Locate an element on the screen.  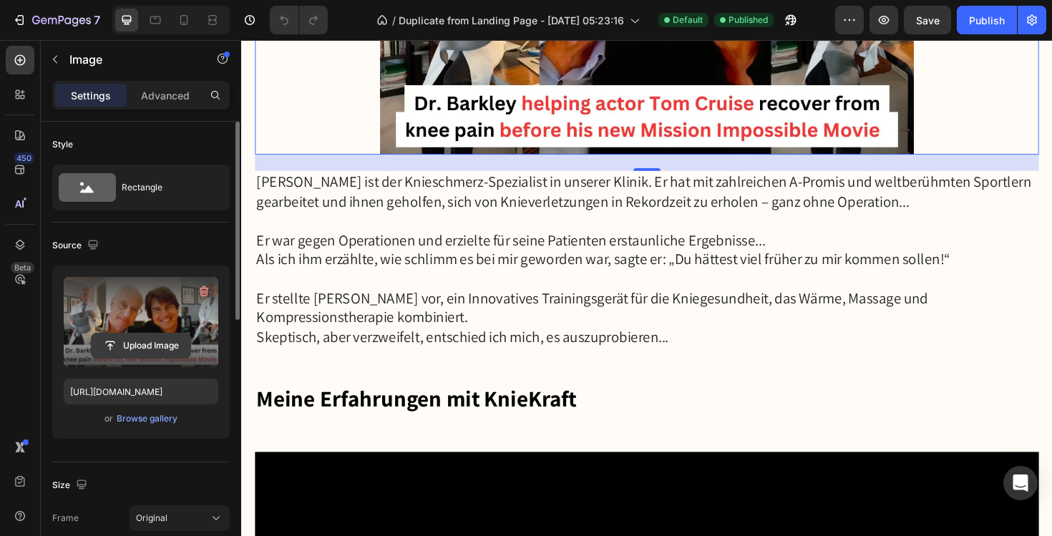
div: Browse gallery is located at coordinates (147, 418).